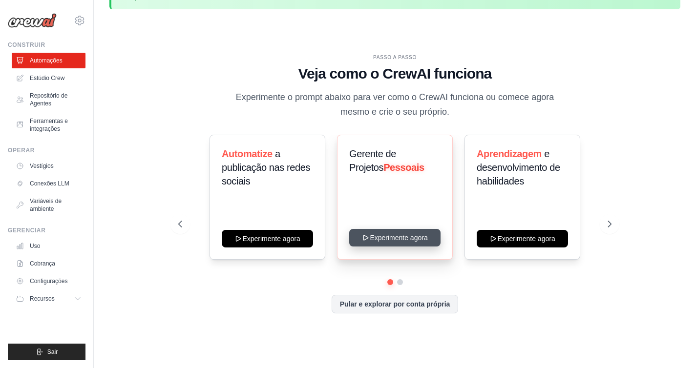  What do you see at coordinates (52, 352) in the screenshot?
I see `font: Sair` at bounding box center [52, 352].